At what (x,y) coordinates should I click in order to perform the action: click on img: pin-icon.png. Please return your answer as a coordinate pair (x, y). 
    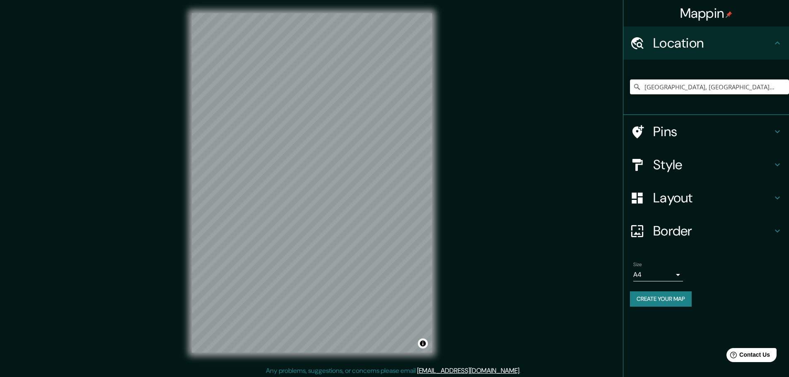
    Looking at the image, I should click on (729, 15).